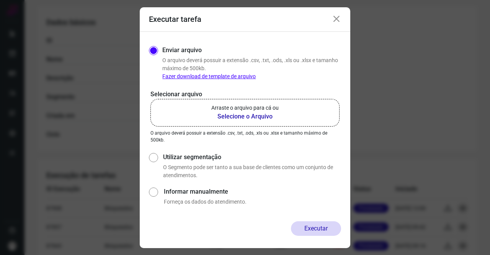  Describe the element at coordinates (245, 116) in the screenshot. I see `b: Selecione o Arquivo` at that location.